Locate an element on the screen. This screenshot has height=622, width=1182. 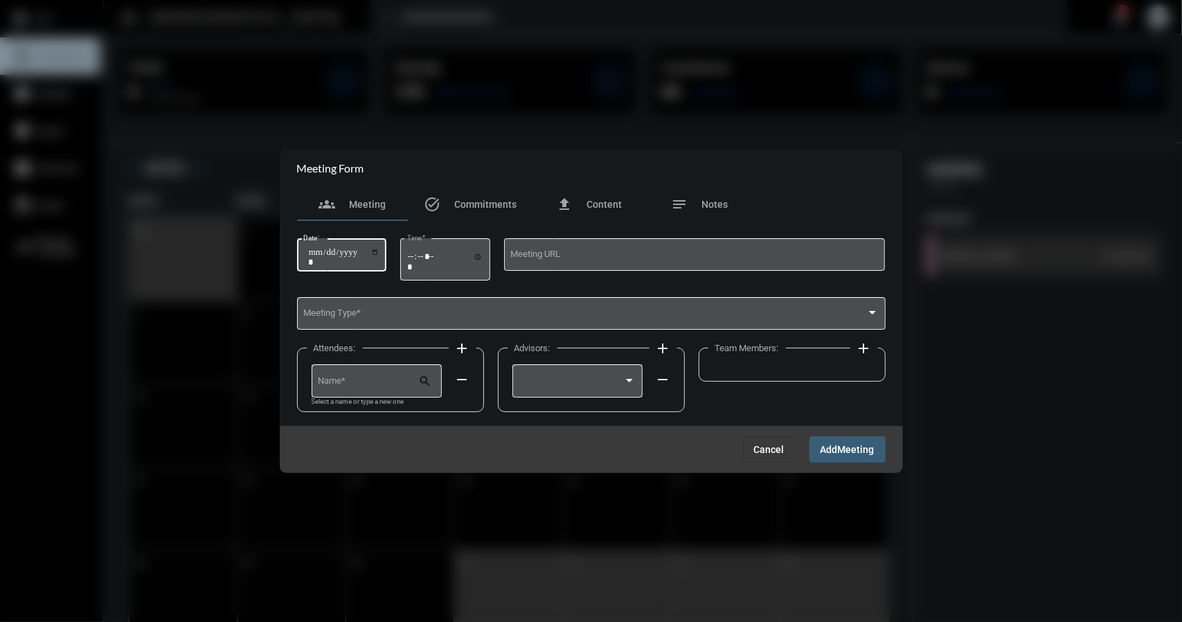
button: AddMeeting is located at coordinates (848, 449).